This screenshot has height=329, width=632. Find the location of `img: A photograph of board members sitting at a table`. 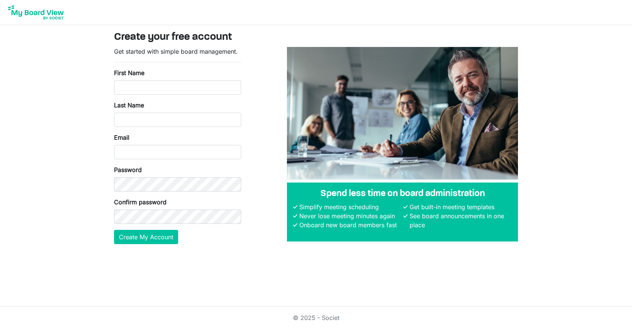

img: A photograph of board members sitting at a table is located at coordinates (403, 113).